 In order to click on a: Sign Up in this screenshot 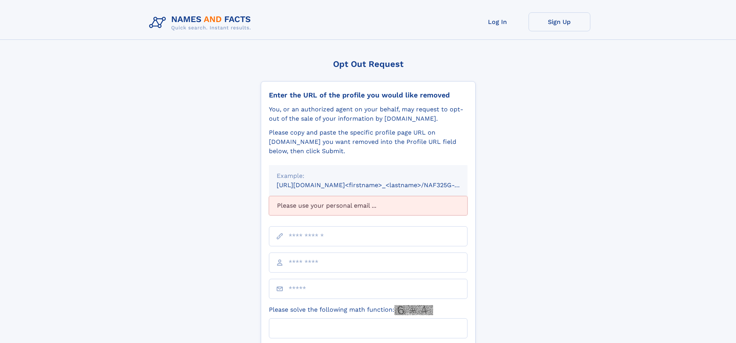, I will do `click(560, 22)`.